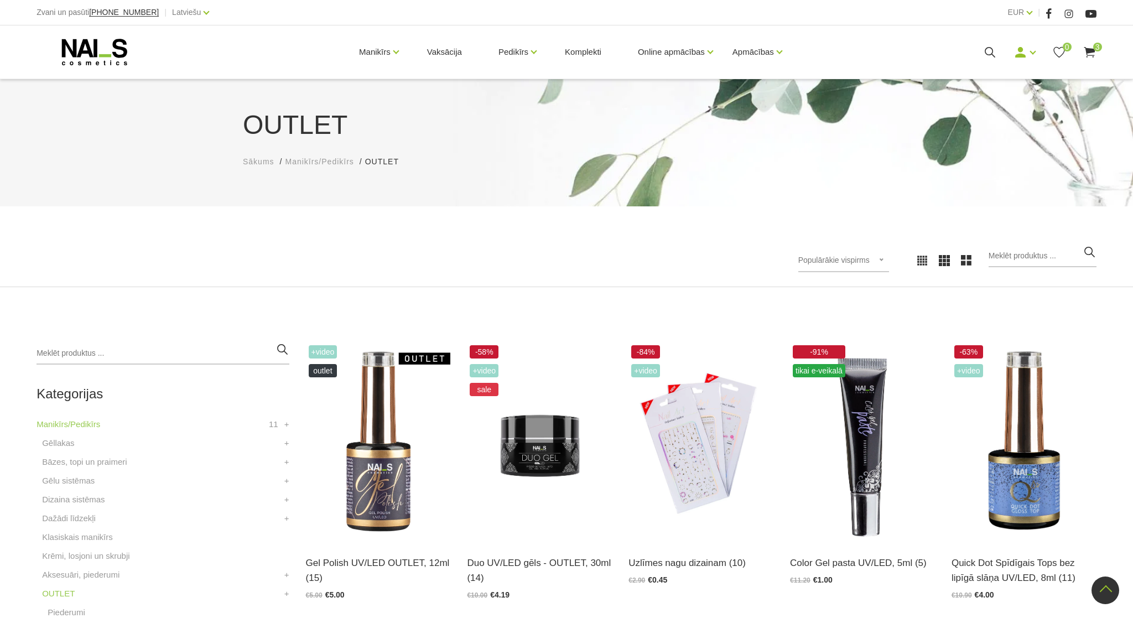 The width and height of the screenshot is (1133, 618). What do you see at coordinates (671, 52) in the screenshot?
I see `a: Online apmācības` at bounding box center [671, 52].